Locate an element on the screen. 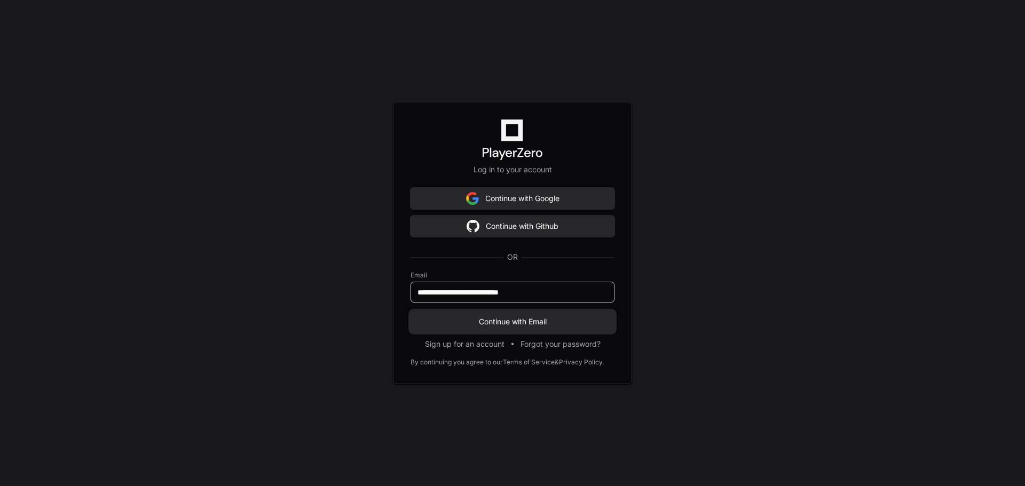  button: Forgot your password? is located at coordinates (560, 344).